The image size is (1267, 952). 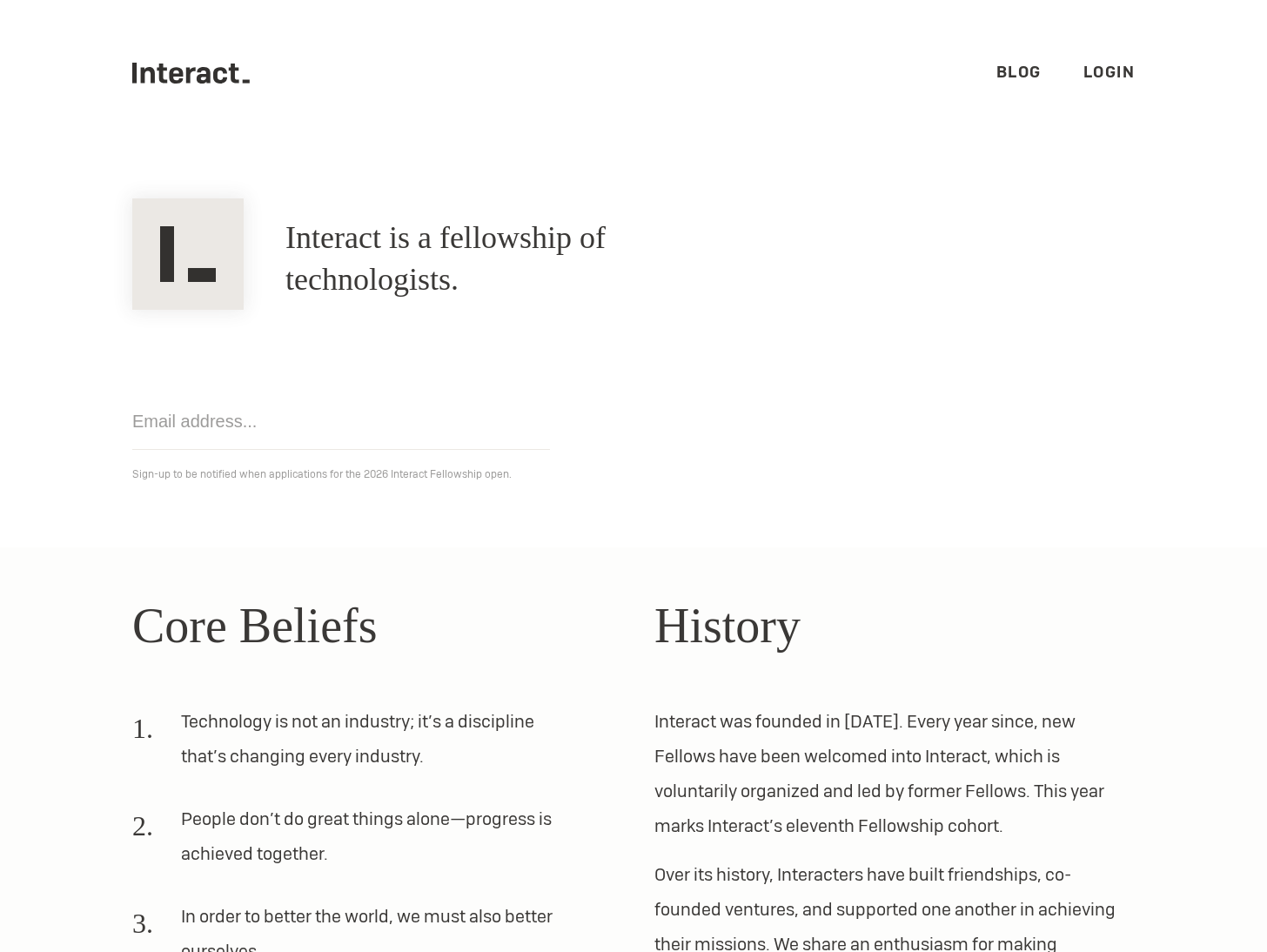 I want to click on li: Technology is not an industry; it’s a discipline that’s changing every industry., so click(x=352, y=746).